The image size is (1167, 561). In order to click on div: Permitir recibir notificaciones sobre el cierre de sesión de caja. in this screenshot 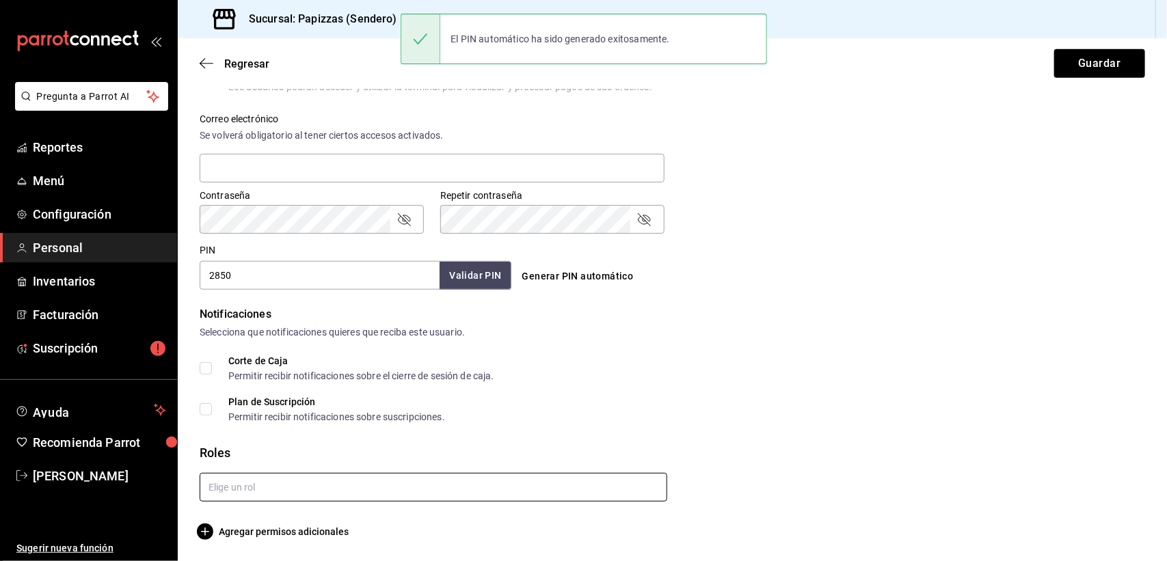, I will do `click(361, 376)`.